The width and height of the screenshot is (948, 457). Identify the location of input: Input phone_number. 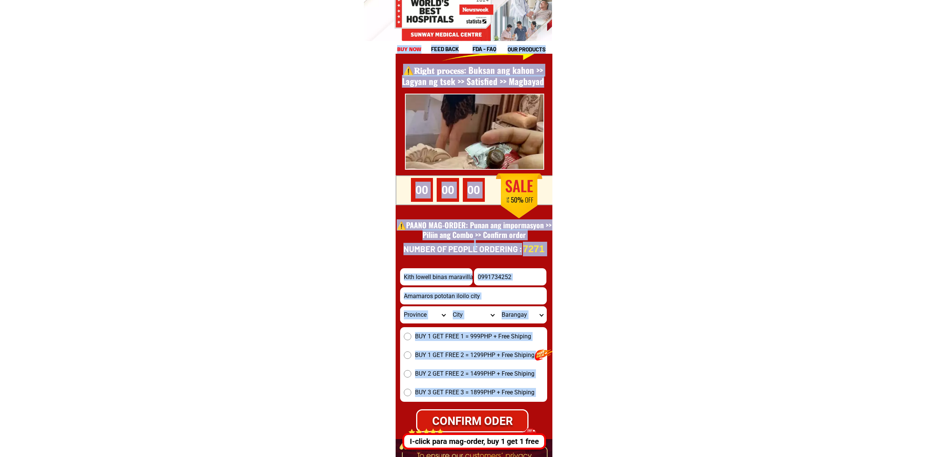
(510, 277).